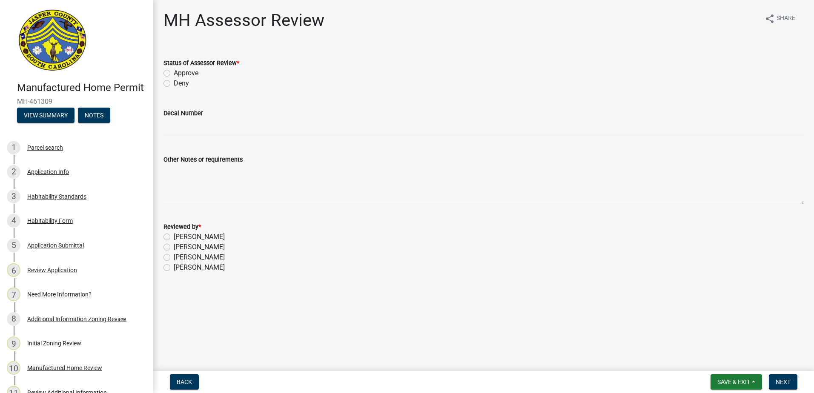 This screenshot has height=393, width=814. What do you see at coordinates (201, 63) in the screenshot?
I see `label: Status of Assessor Review` at bounding box center [201, 63].